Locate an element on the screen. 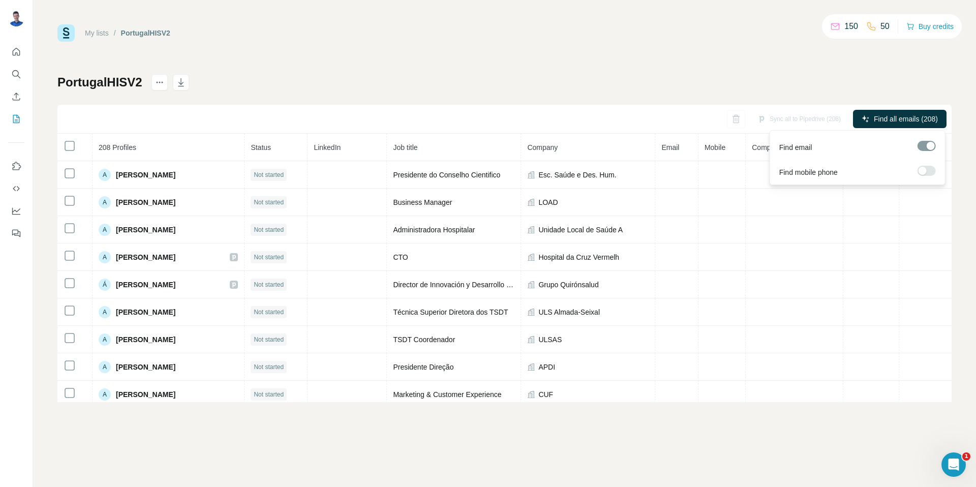 Image resolution: width=976 pixels, height=487 pixels. span: ULSAS is located at coordinates (550, 339).